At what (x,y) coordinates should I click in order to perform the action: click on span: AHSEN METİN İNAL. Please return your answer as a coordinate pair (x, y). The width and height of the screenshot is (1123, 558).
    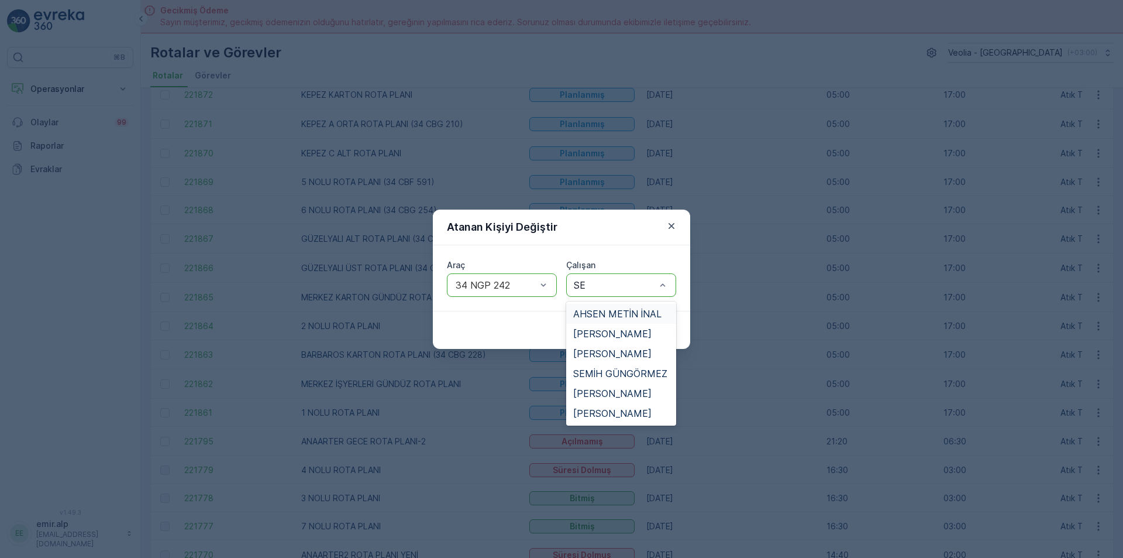
    Looking at the image, I should click on (617, 314).